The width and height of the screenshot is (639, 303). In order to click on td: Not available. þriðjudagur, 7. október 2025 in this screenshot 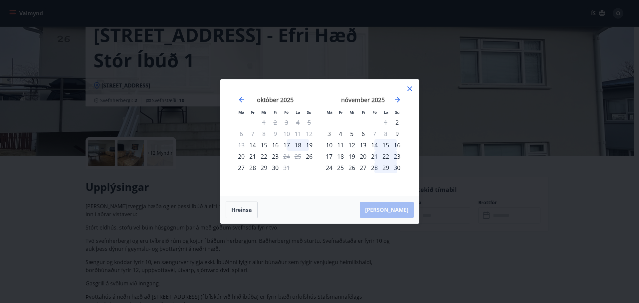, I will do `click(253, 134)`.